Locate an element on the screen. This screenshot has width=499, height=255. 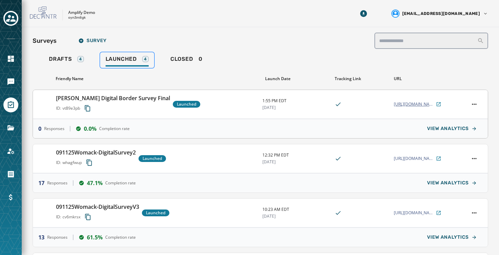
body: Rich Text Area is located at coordinates (113, 9).